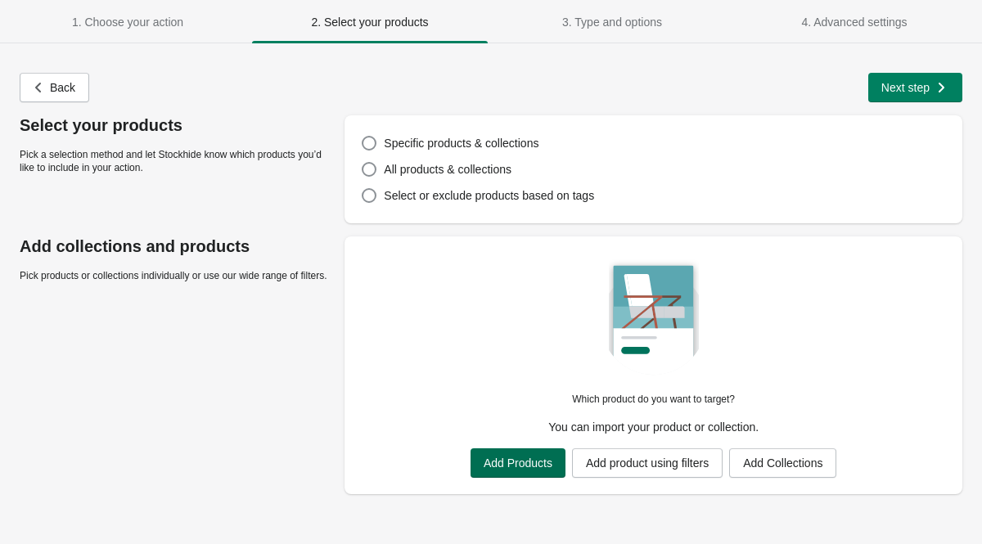 Image resolution: width=982 pixels, height=544 pixels. I want to click on button: Back, so click(54, 88).